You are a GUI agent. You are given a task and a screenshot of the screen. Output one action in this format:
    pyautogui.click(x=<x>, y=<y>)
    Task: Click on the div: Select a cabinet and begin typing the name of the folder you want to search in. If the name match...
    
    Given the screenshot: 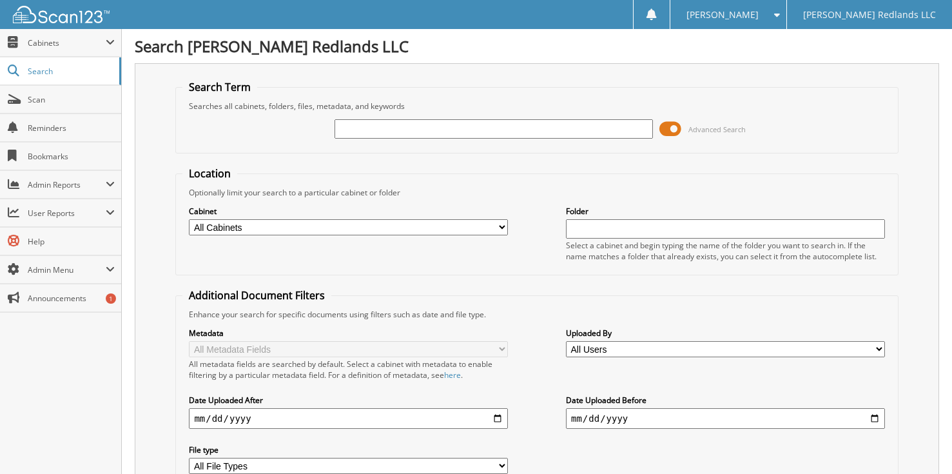 What is the action you would take?
    pyautogui.click(x=725, y=251)
    